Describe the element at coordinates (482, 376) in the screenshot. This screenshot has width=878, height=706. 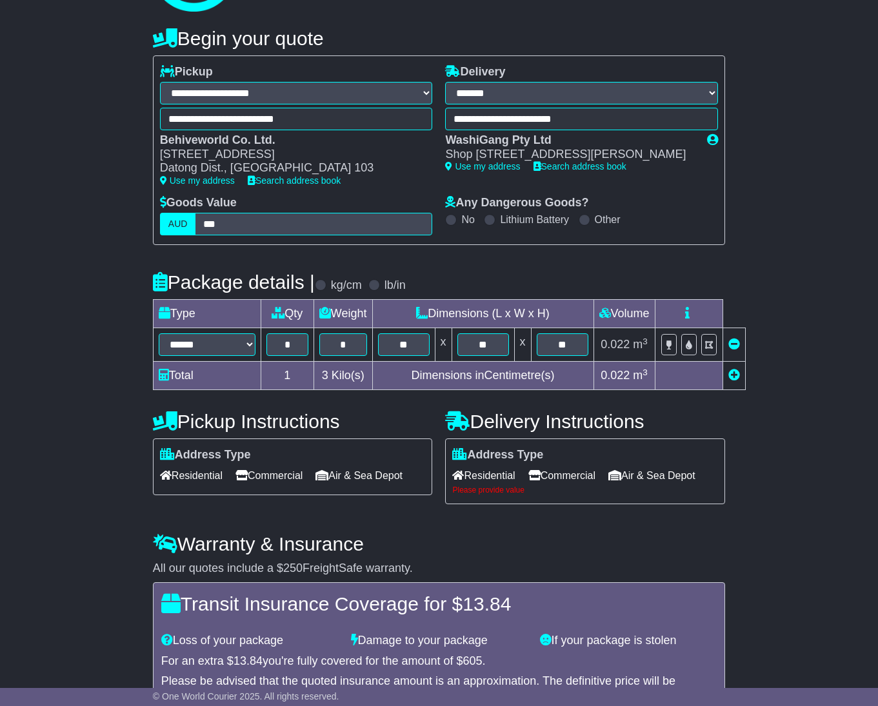
I see `td: Dimensions in Centimetre(s)` at that location.